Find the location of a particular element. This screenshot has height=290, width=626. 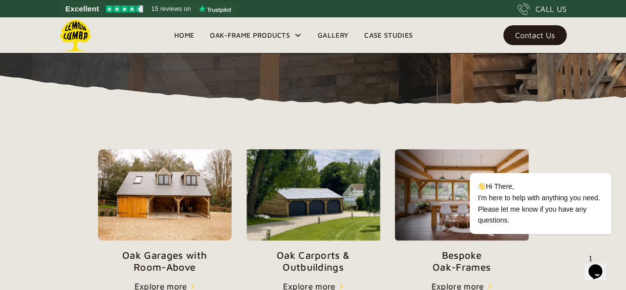

img: Trustpilot logo is located at coordinates (215, 9).